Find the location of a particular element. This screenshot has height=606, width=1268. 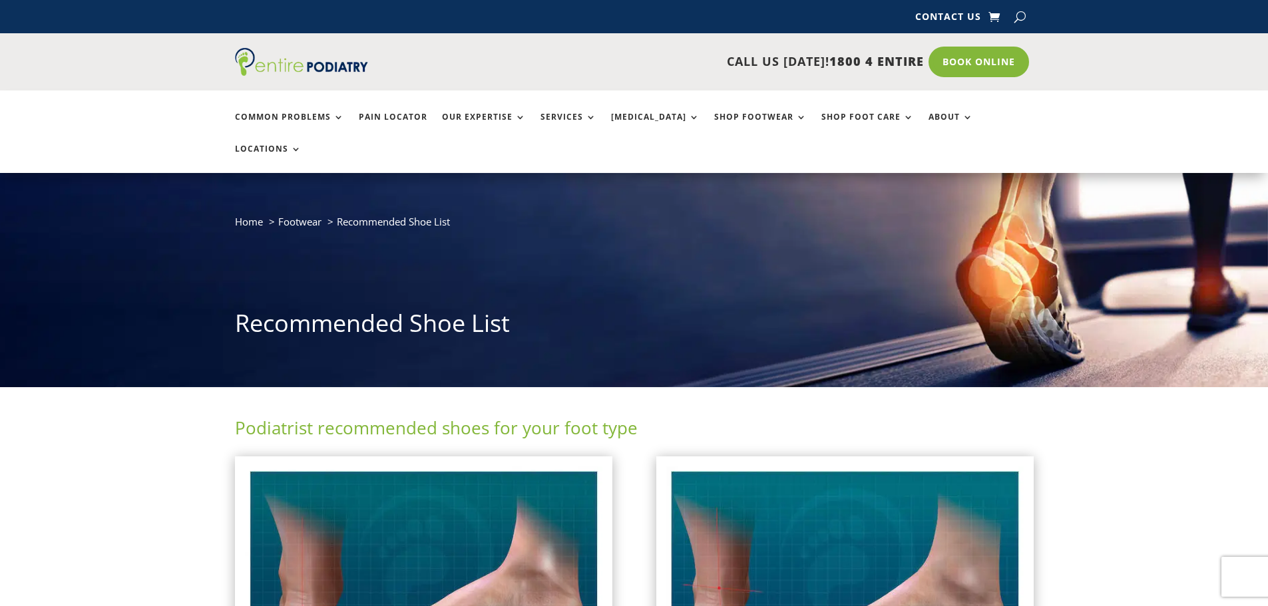

h2: Podiatrist recommended shoes for your foot type is located at coordinates (634, 431).